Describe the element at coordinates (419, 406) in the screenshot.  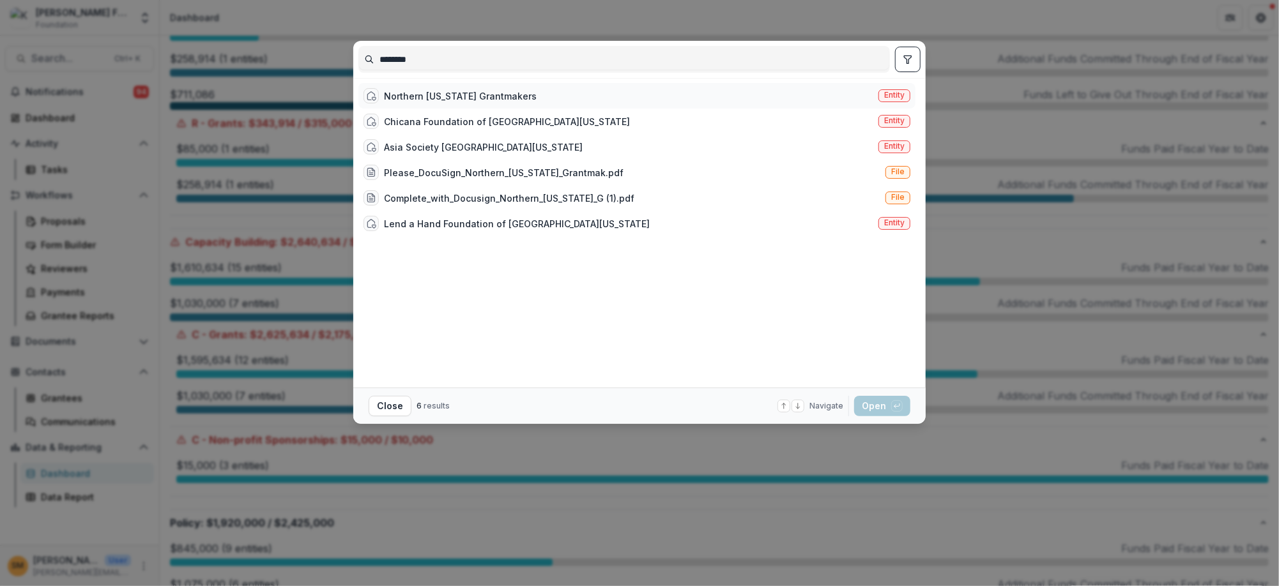
I see `span: 6` at that location.